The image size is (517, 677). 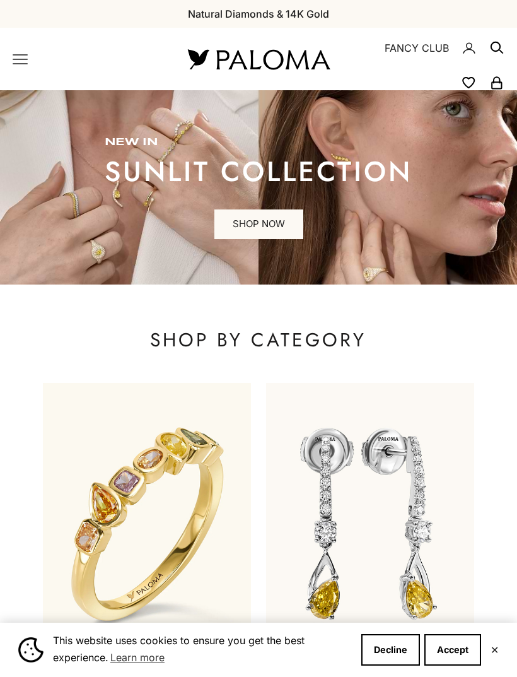 What do you see at coordinates (495, 650) in the screenshot?
I see `button: Close` at bounding box center [495, 650].